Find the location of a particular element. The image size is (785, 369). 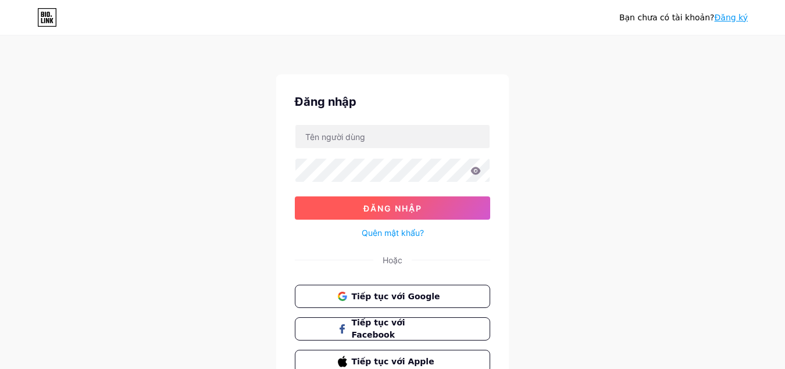

font: Tiếp tục với Facebook is located at coordinates (379, 329).